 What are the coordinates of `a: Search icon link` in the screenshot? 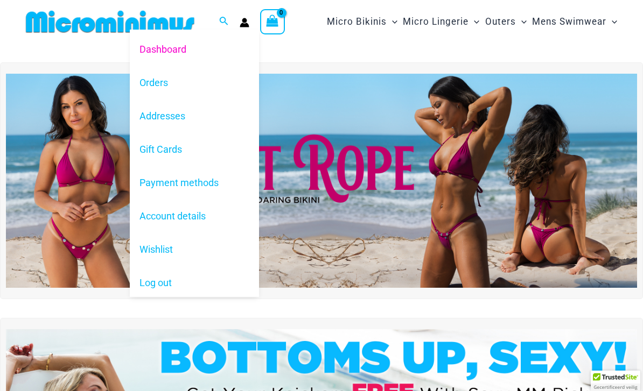 It's located at (224, 22).